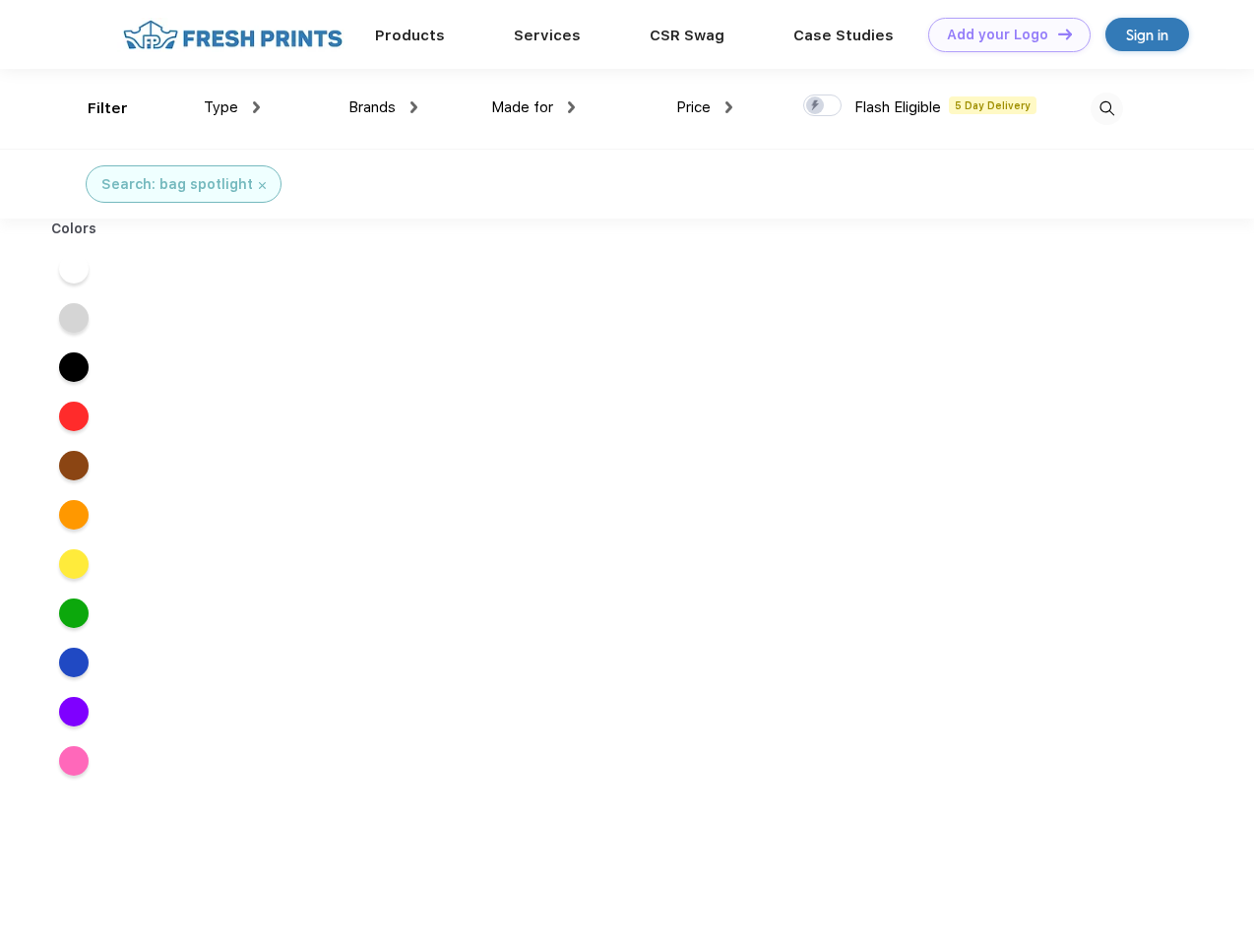 Image resolution: width=1254 pixels, height=945 pixels. What do you see at coordinates (74, 228) in the screenshot?
I see `div: Colors` at bounding box center [74, 228].